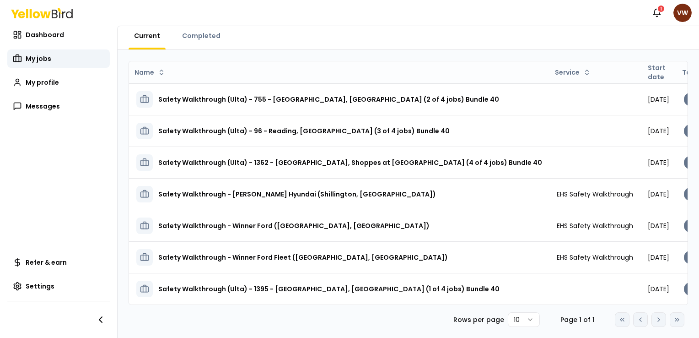  Describe the element at coordinates (59, 286) in the screenshot. I see `a: Settings` at that location.